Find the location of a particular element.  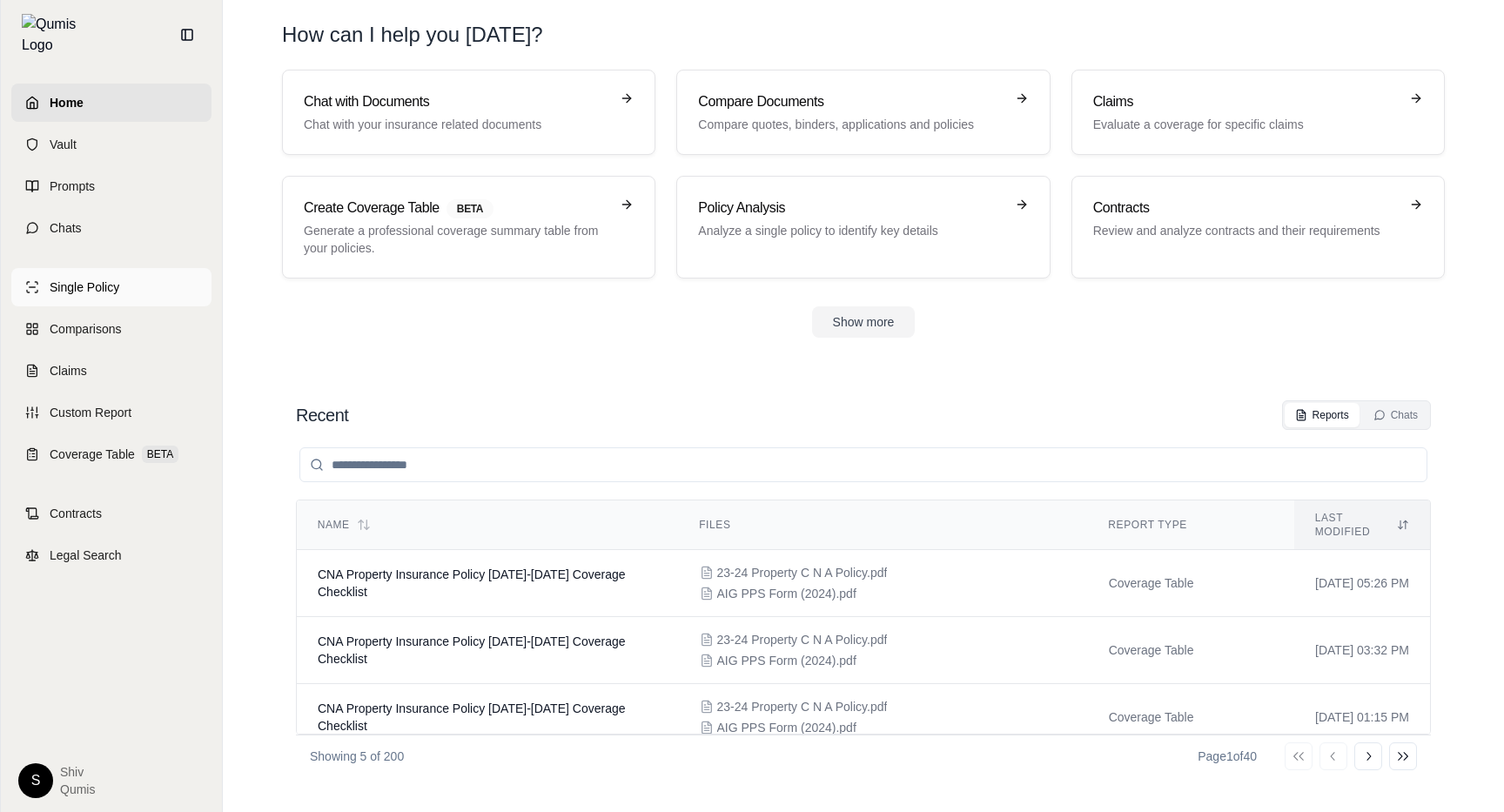

th: Files is located at coordinates (883, 525).